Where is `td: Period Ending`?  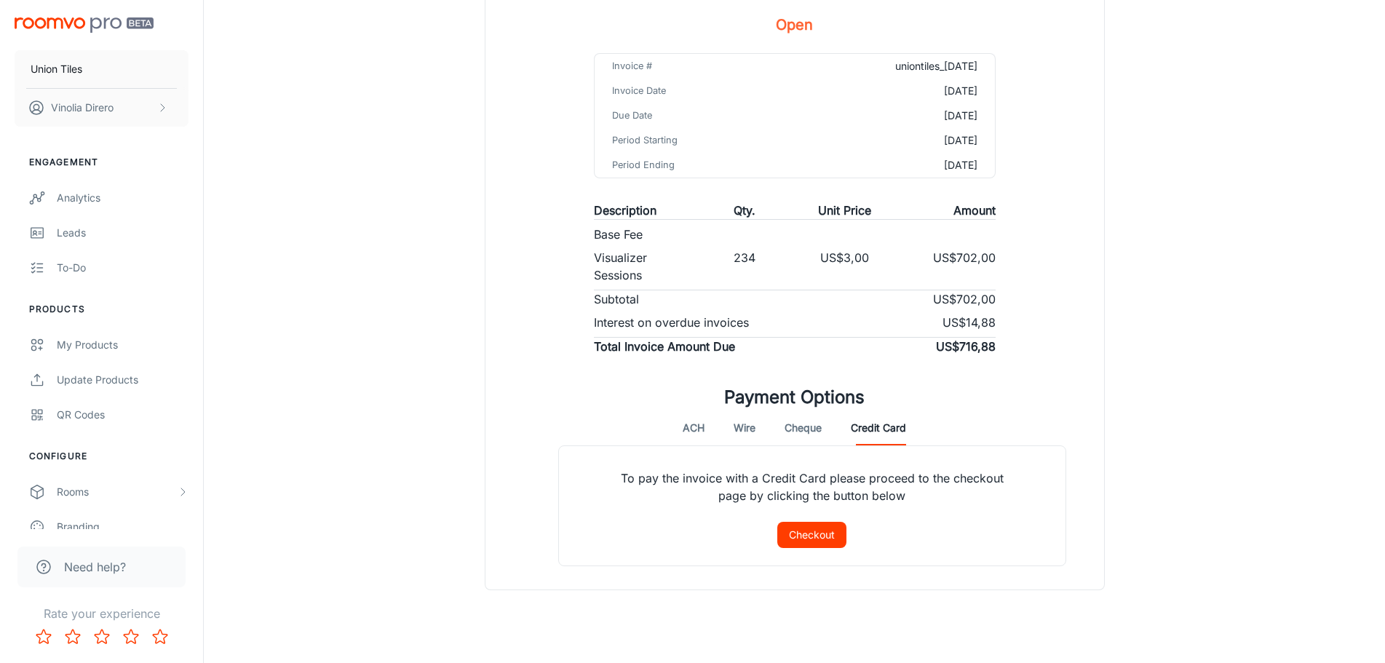 td: Period Ending is located at coordinates (697, 165).